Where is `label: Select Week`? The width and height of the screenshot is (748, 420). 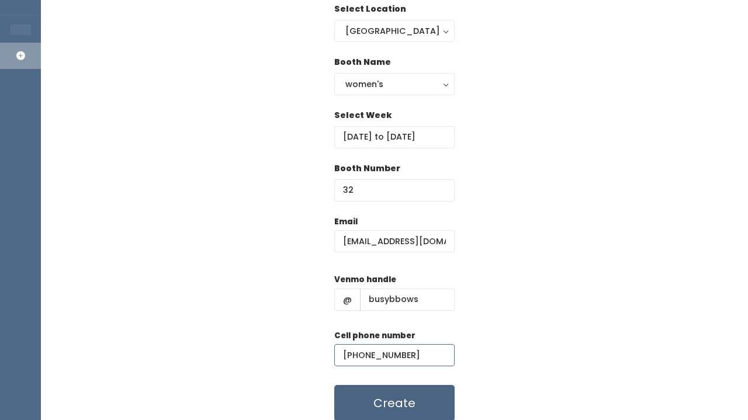 label: Select Week is located at coordinates (363, 115).